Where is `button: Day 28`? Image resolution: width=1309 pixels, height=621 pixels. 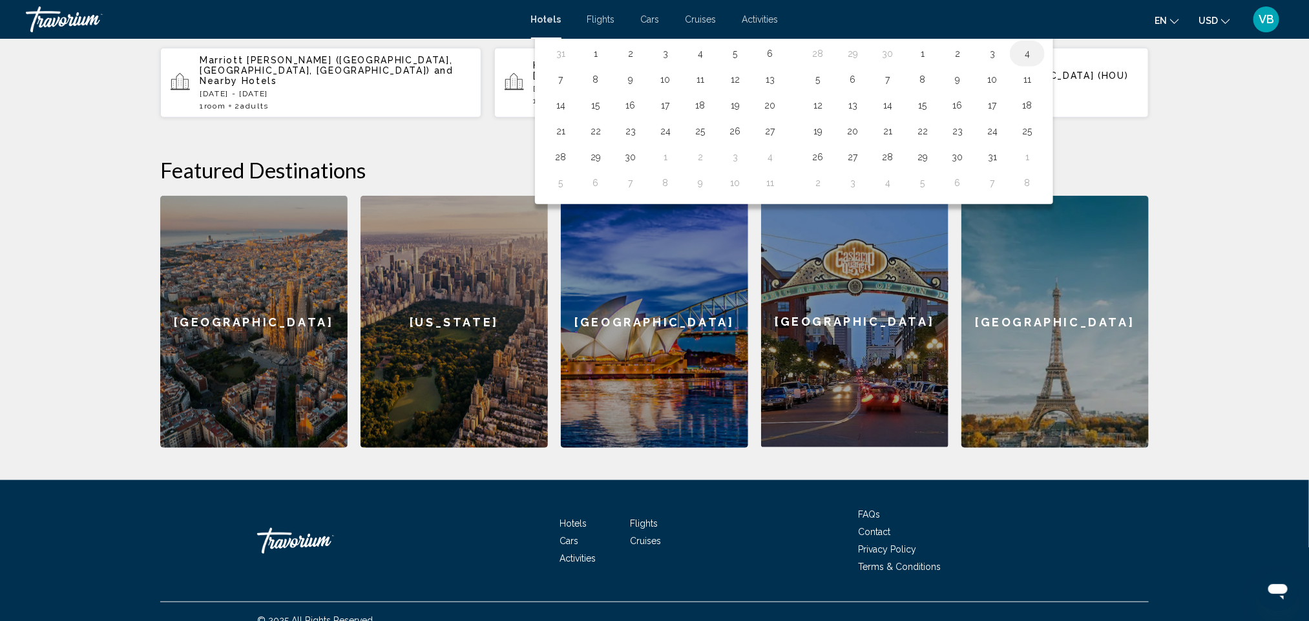 button: Day 28 is located at coordinates (818, 54).